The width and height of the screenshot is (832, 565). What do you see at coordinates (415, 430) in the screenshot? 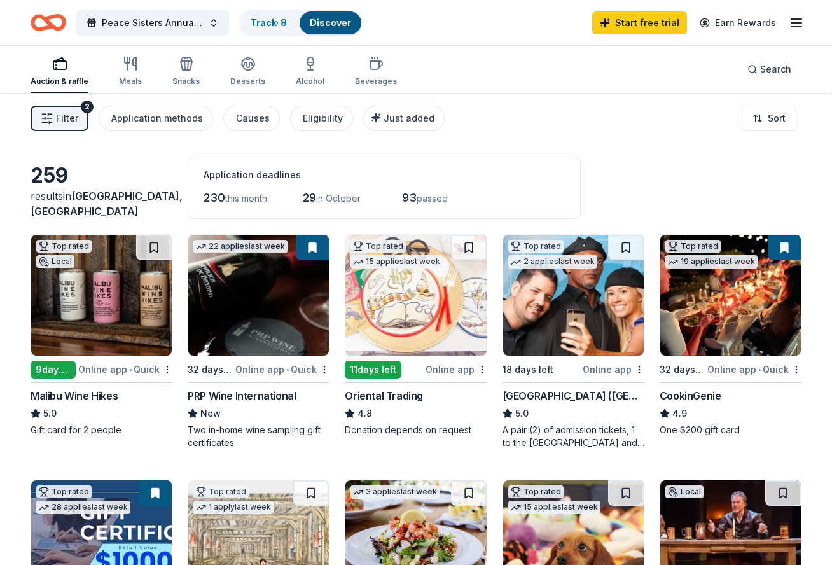
I see `div: Donation depends on request` at bounding box center [415, 430].